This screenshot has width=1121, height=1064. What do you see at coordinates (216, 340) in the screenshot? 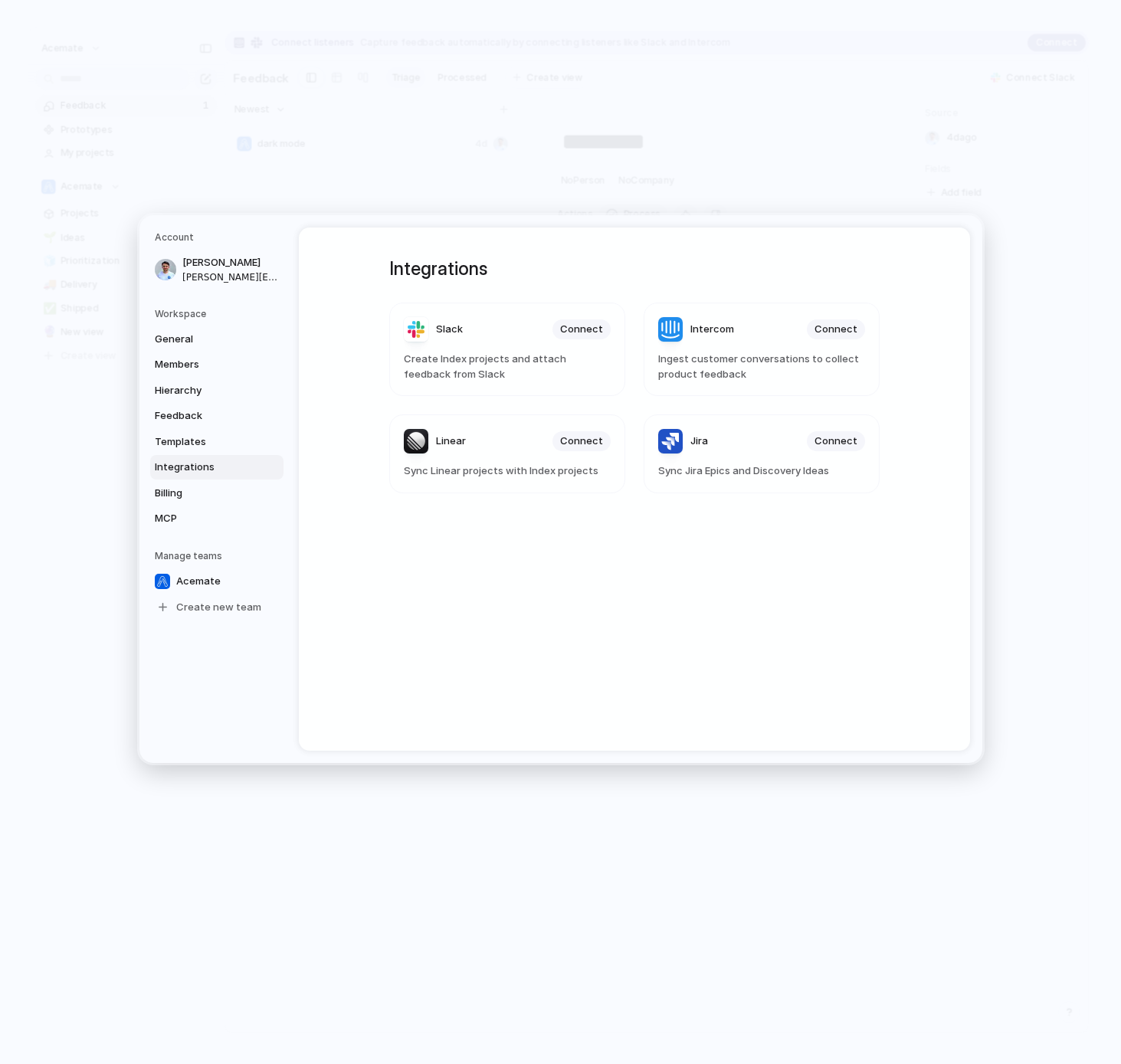
I see `a: General` at bounding box center [216, 340].